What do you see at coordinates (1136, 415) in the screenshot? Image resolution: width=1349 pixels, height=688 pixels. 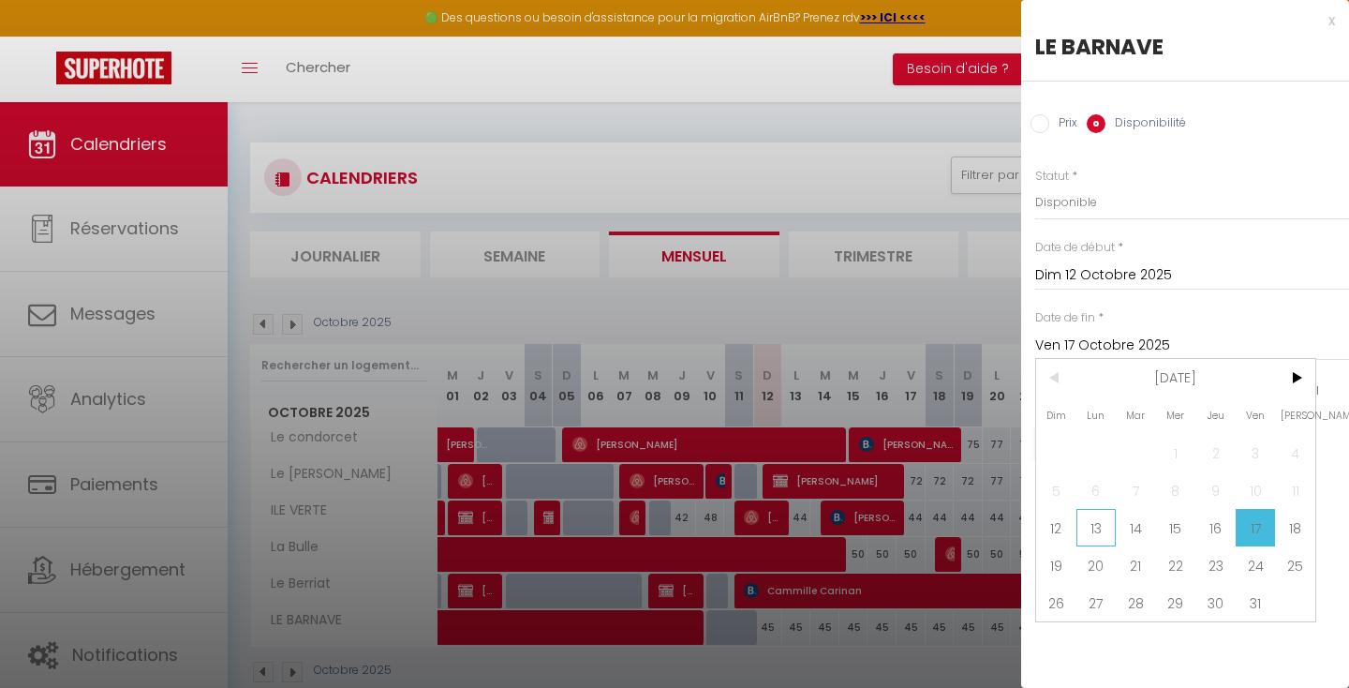 I see `span: Mar` at bounding box center [1136, 415].